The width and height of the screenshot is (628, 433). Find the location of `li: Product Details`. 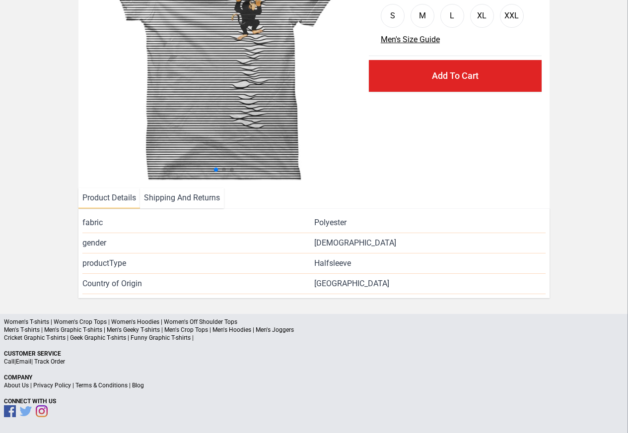

li: Product Details is located at coordinates (109, 198).